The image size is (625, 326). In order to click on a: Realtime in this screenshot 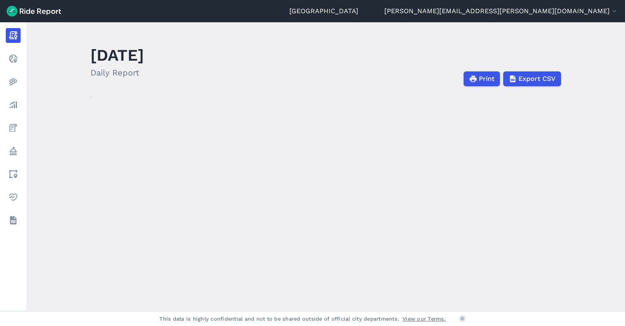, I will do `click(13, 59)`.